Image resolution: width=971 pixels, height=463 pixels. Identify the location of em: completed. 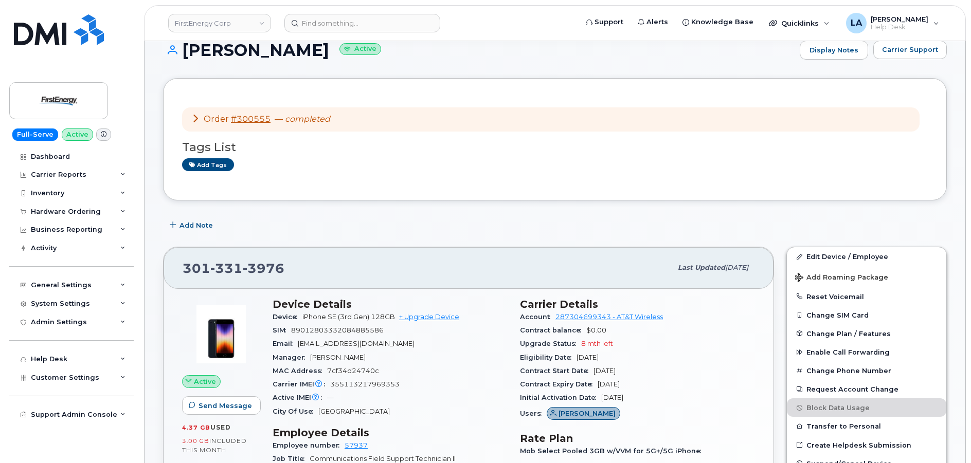
(308, 119).